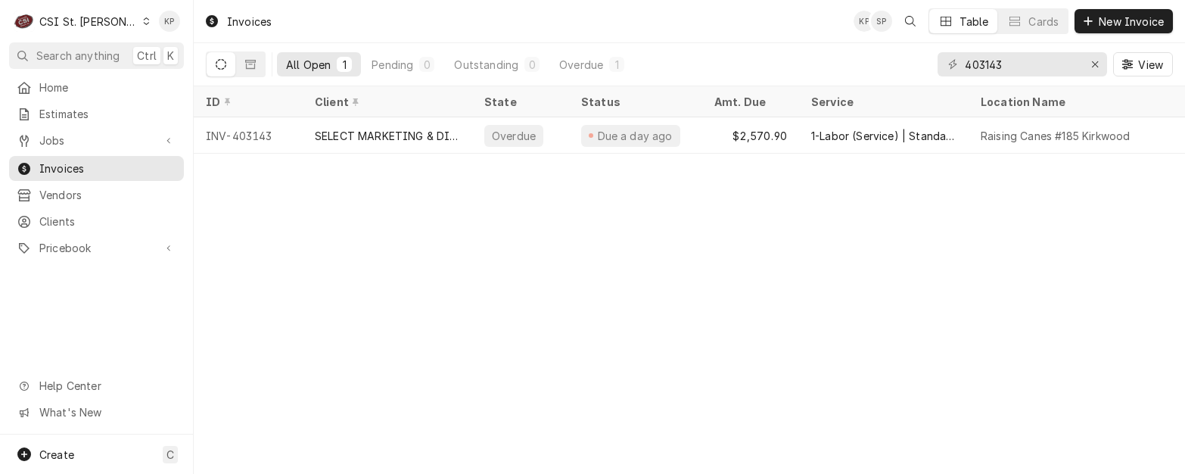  I want to click on button: Erase input, so click(1095, 64).